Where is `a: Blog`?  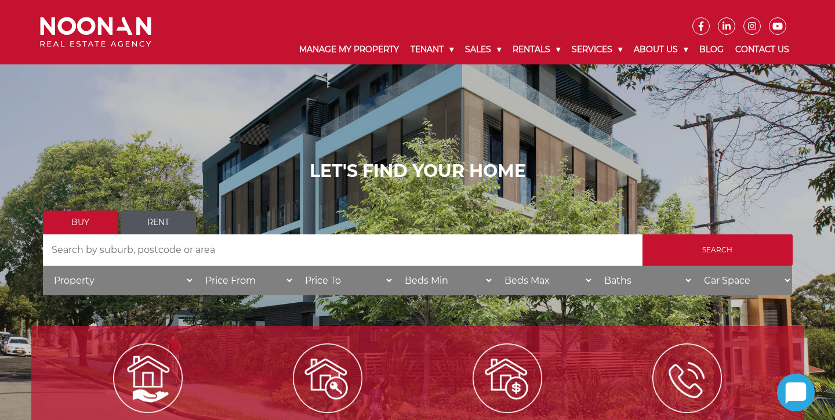 a: Blog is located at coordinates (712, 49).